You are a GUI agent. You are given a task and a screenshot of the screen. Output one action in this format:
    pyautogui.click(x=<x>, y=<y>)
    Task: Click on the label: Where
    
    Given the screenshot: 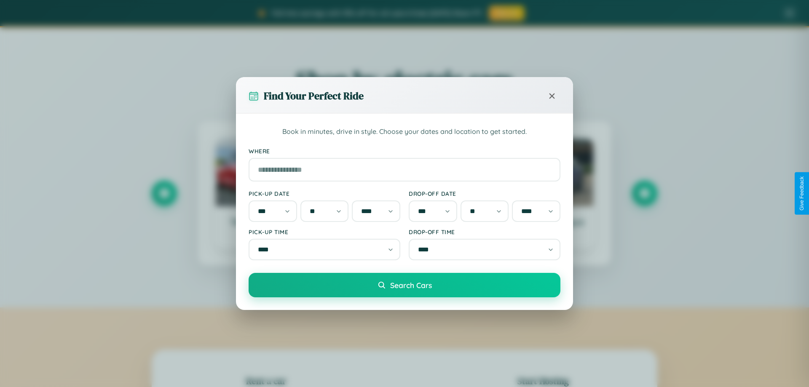 What is the action you would take?
    pyautogui.click(x=404, y=151)
    